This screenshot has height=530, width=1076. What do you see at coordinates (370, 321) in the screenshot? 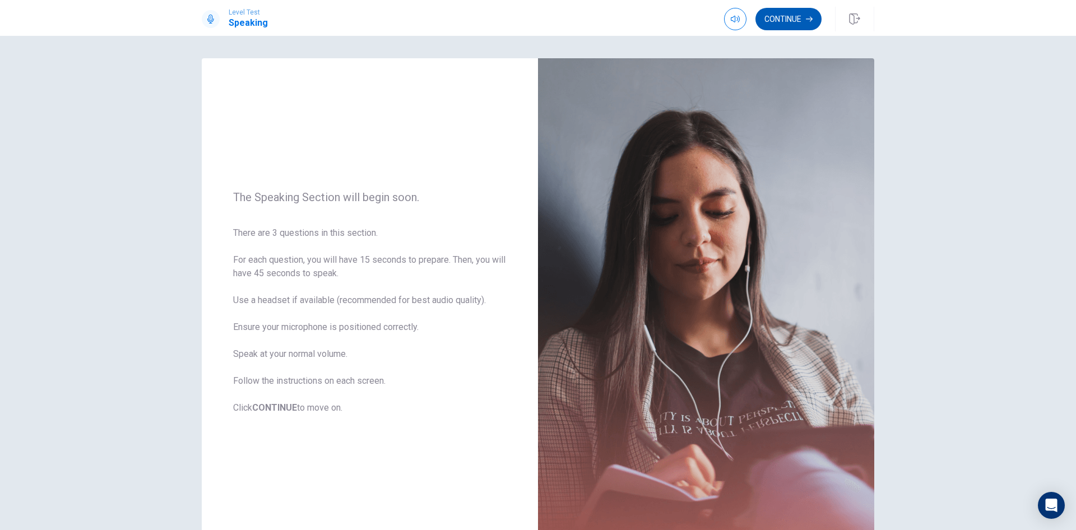
I see `span: There are 3 questions in this section. For each question, you will have 15 seconds to prepare. Th...` at bounding box center [370, 321].